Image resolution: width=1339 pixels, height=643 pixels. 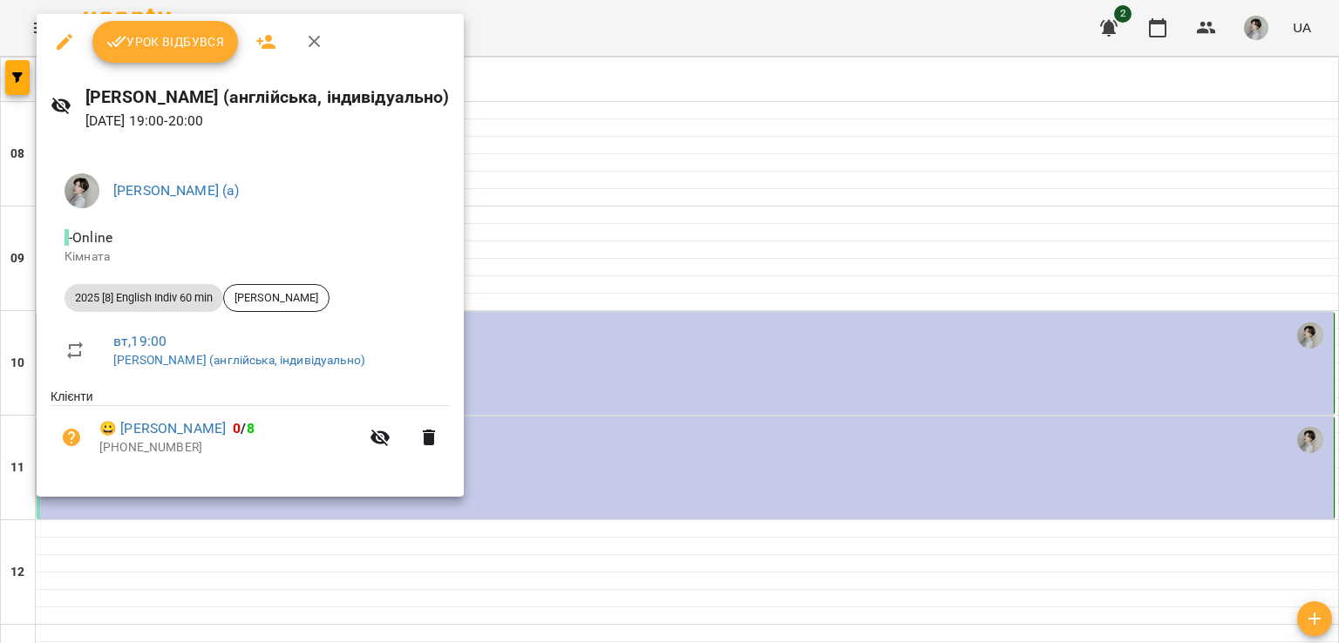 What do you see at coordinates (139, 341) in the screenshot?
I see `a: вт , 19:00` at bounding box center [139, 341].